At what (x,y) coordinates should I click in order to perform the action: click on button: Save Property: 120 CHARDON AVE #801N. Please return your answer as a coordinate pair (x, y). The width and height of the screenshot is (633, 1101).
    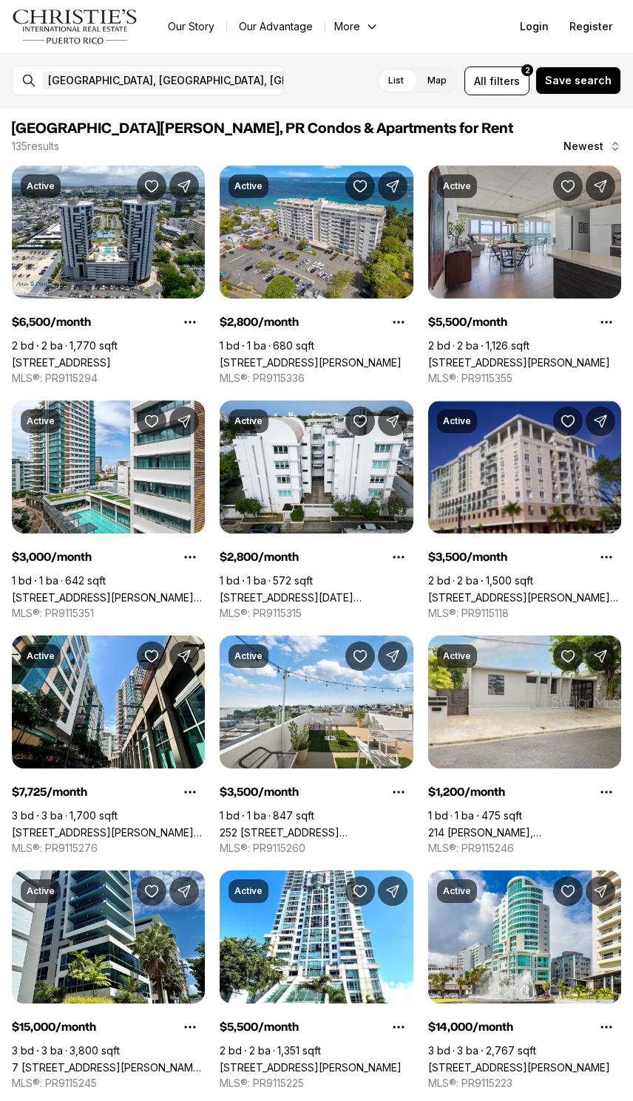
    Looking at the image, I should click on (152, 186).